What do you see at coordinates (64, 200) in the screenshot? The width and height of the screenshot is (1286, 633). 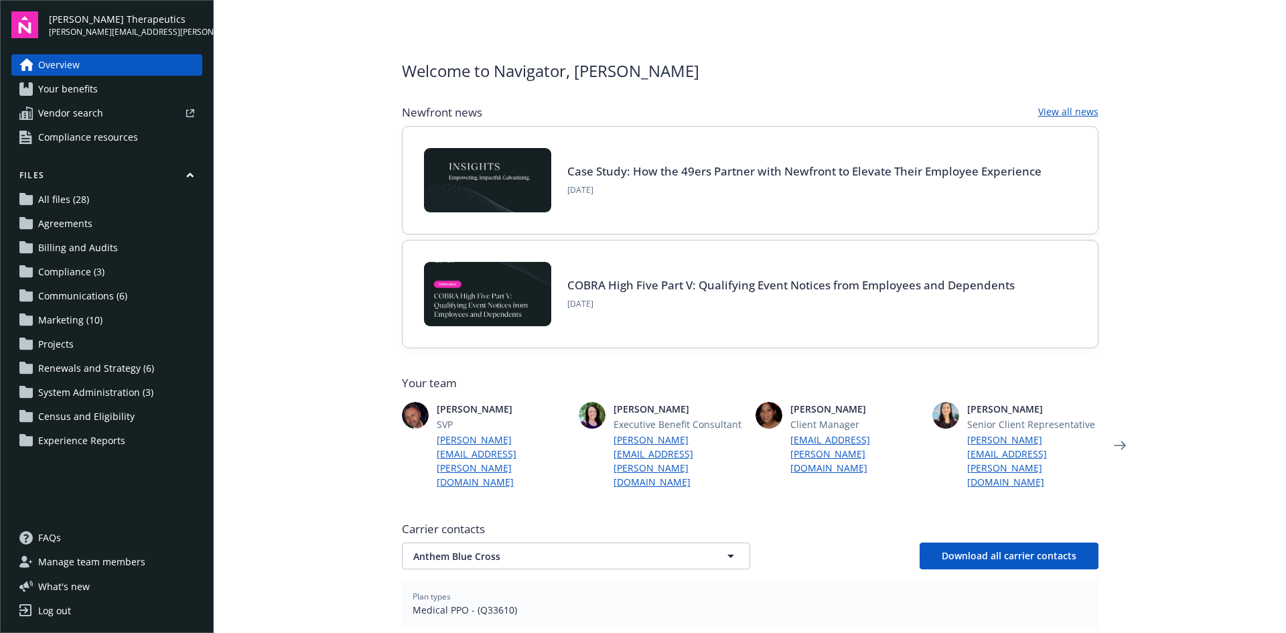 I see `span: All files (28)` at bounding box center [64, 200].